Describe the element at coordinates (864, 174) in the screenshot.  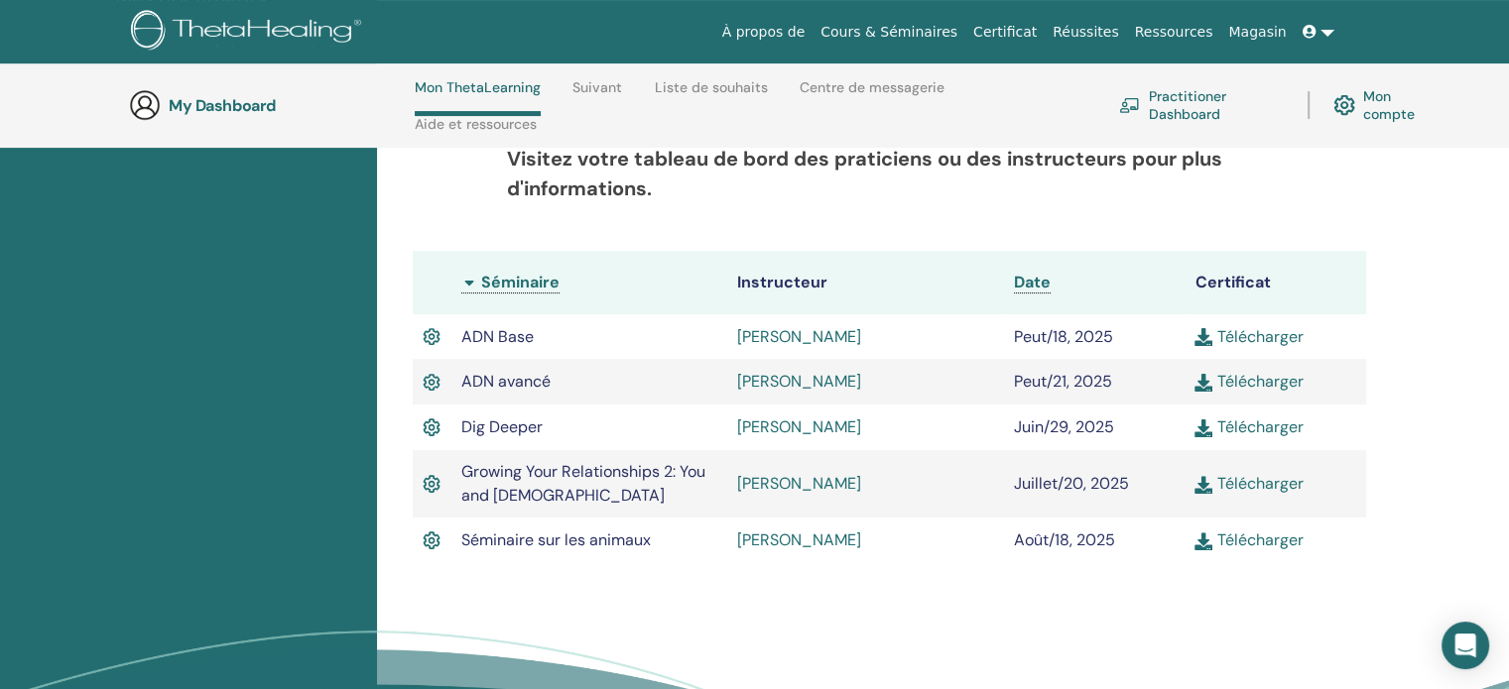
I see `b: Visitez votre tableau de bord des praticiens ou des instructeurs pour plus d'informations.` at that location.